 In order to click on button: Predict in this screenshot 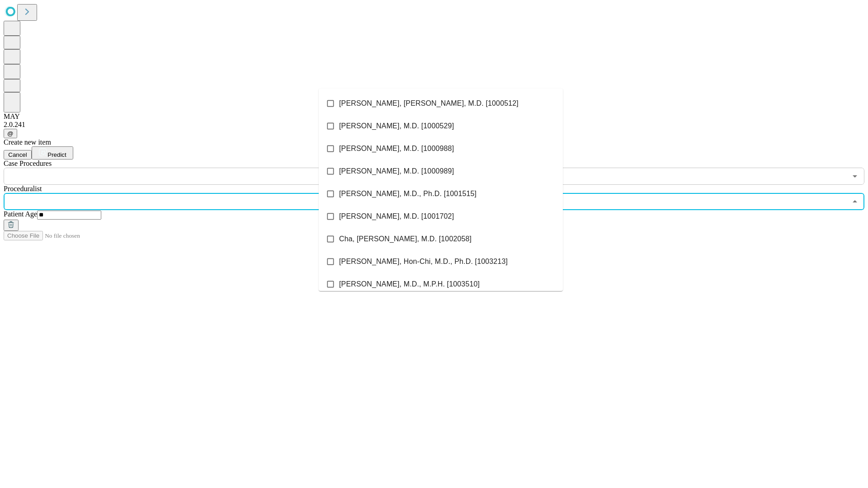, I will do `click(52, 153)`.